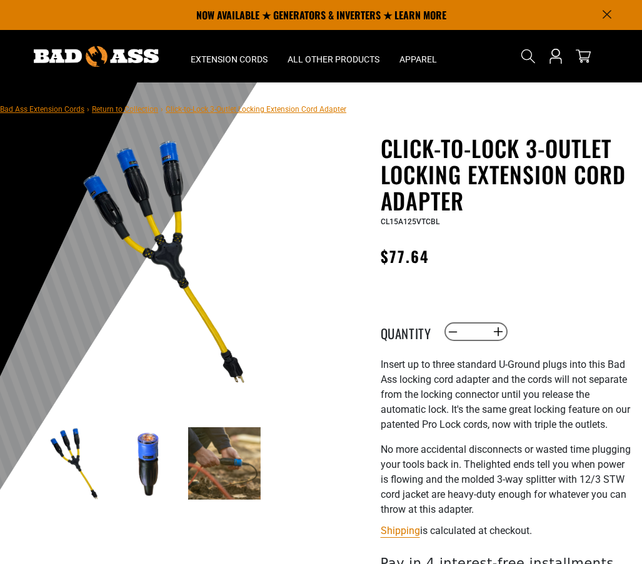  Describe the element at coordinates (418, 59) in the screenshot. I see `span: Apparel` at that location.